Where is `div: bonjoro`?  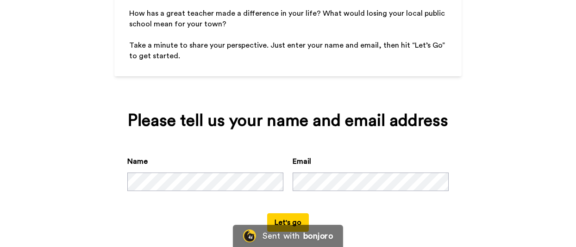
div: bonjoro is located at coordinates (318, 236).